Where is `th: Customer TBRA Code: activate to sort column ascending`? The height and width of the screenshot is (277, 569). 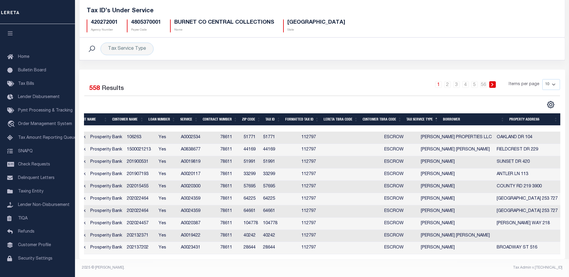
th: Customer TBRA Code: activate to sort column ascending is located at coordinates (382, 119).